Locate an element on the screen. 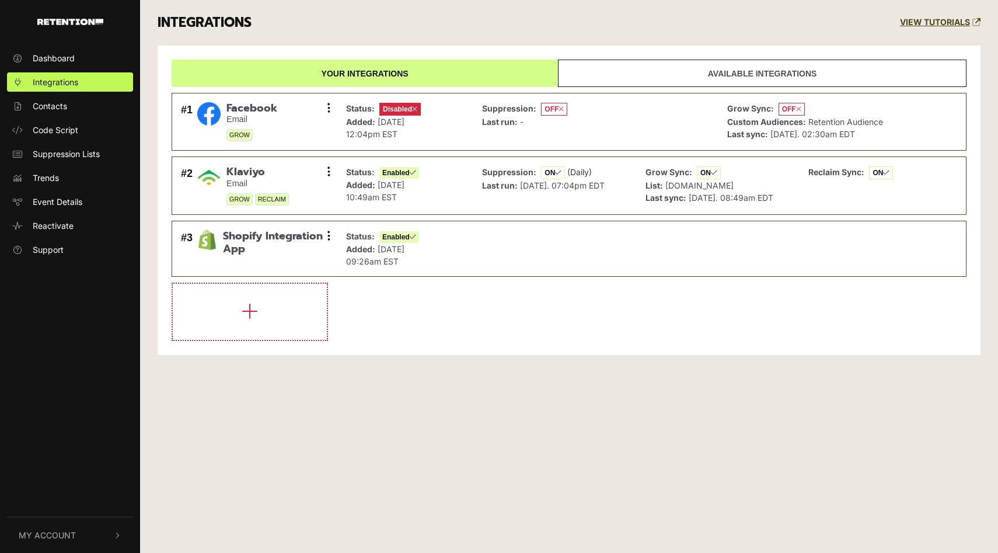  span: Support is located at coordinates (48, 249).